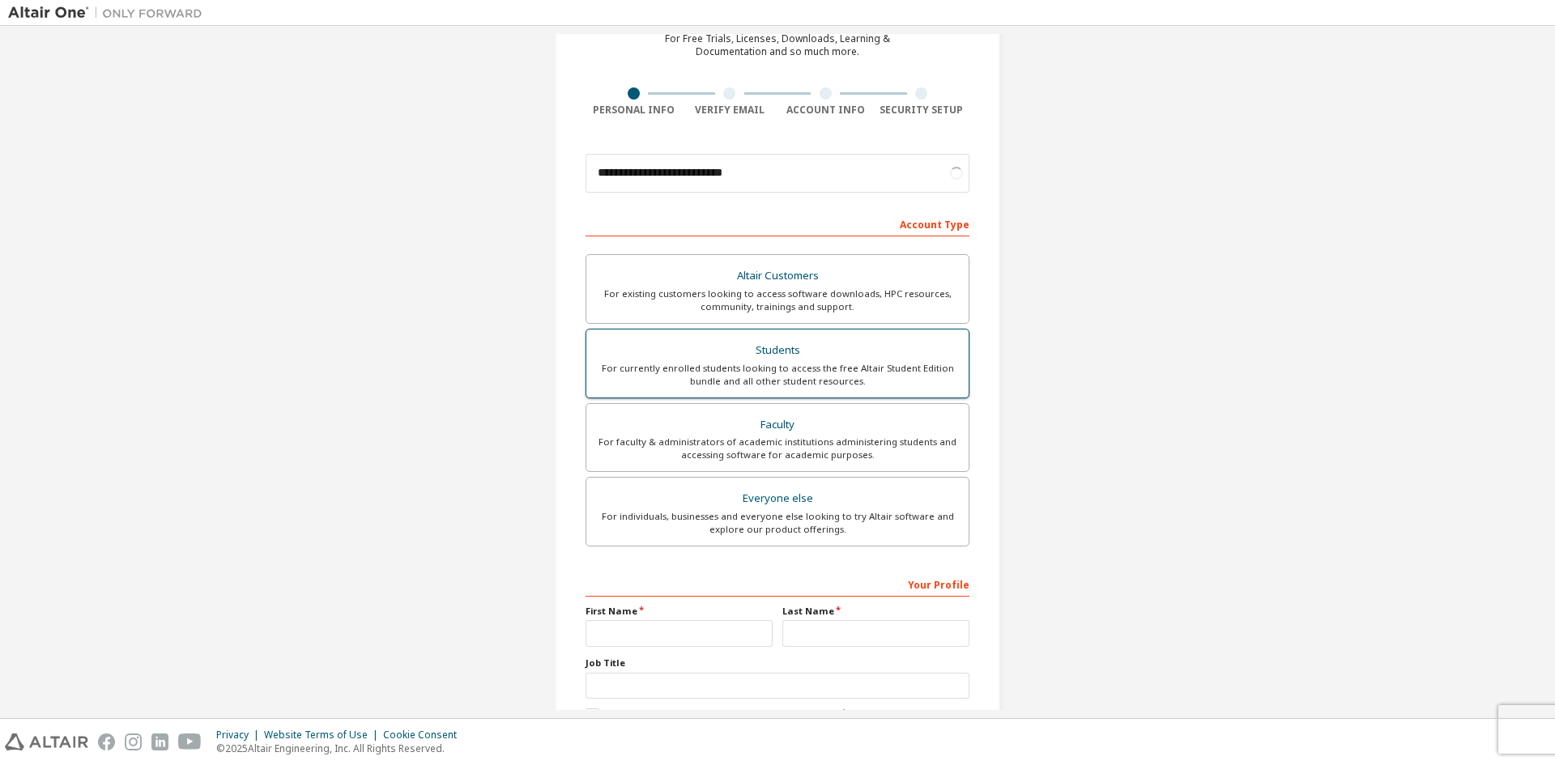 This screenshot has height=765, width=1555. I want to click on div: Altair Customers, so click(777, 276).